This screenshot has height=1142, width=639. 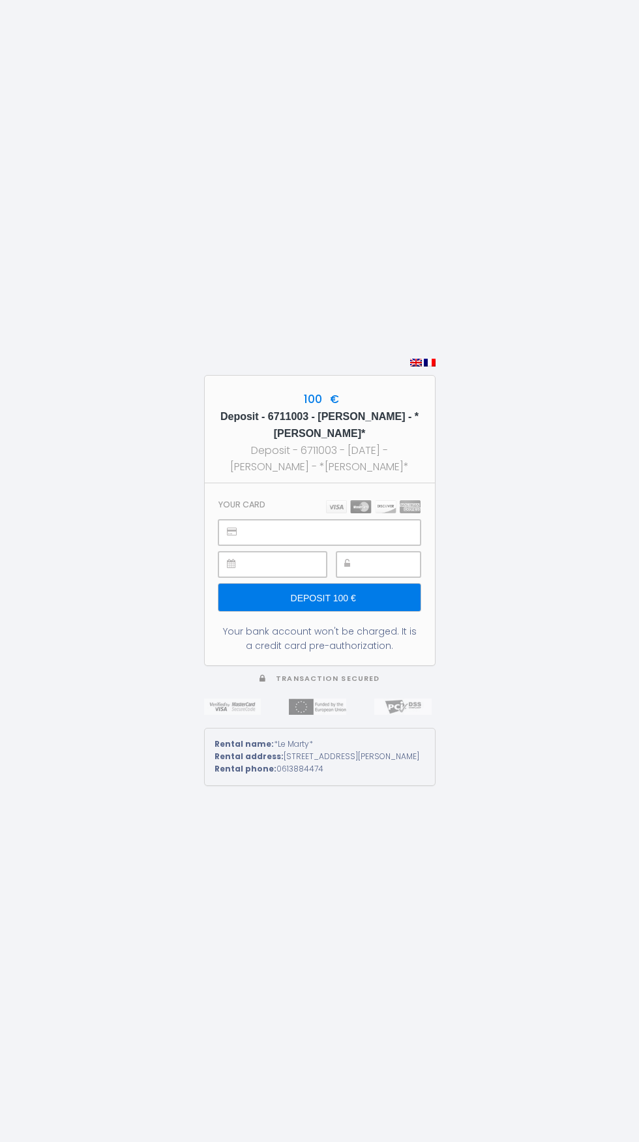 What do you see at coordinates (245, 768) in the screenshot?
I see `strong: Rental phone:` at bounding box center [245, 768].